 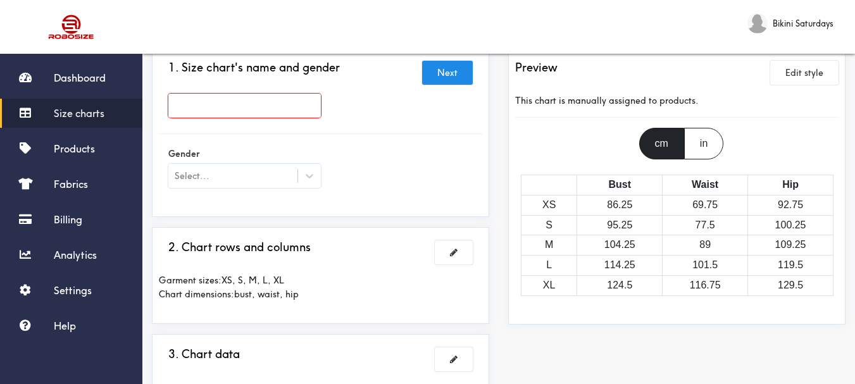 I want to click on td: 116.75, so click(x=705, y=285).